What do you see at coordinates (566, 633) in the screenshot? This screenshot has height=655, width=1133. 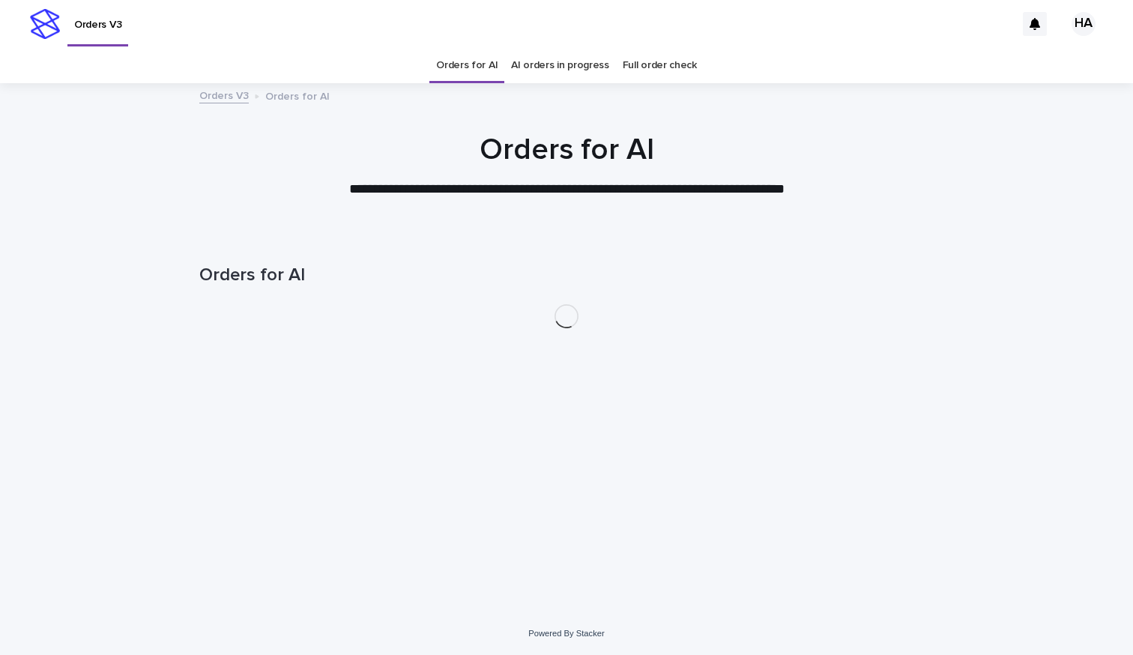 I see `a: Powered By Stacker` at bounding box center [566, 633].